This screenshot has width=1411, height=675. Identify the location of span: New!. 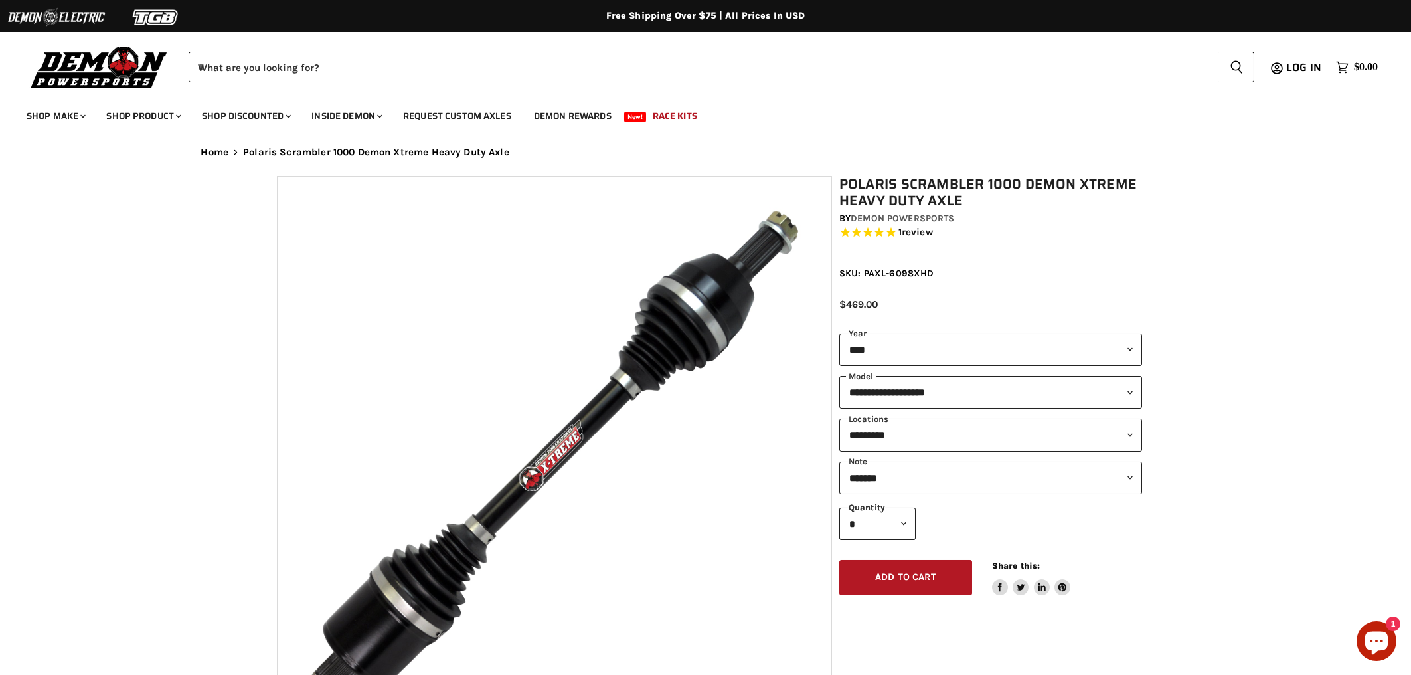
(636, 117).